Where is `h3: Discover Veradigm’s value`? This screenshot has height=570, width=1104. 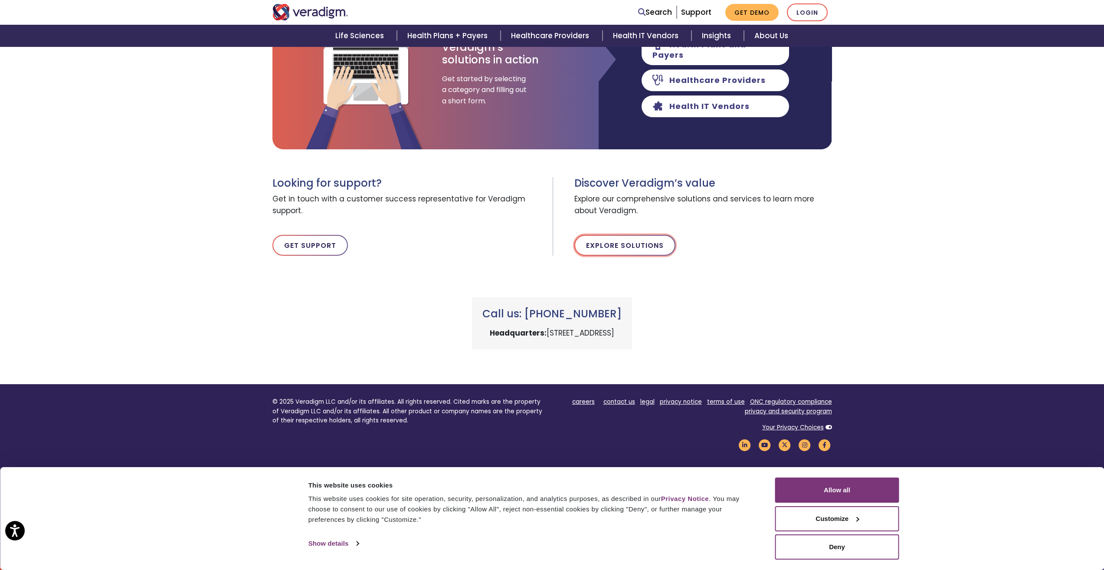 h3: Discover Veradigm’s value is located at coordinates (703, 183).